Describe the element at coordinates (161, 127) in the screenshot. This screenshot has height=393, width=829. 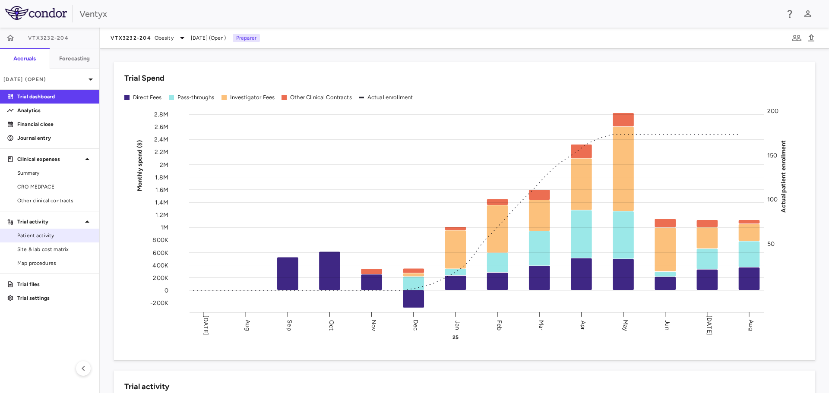
I see `tspan: 2.6M` at that location.